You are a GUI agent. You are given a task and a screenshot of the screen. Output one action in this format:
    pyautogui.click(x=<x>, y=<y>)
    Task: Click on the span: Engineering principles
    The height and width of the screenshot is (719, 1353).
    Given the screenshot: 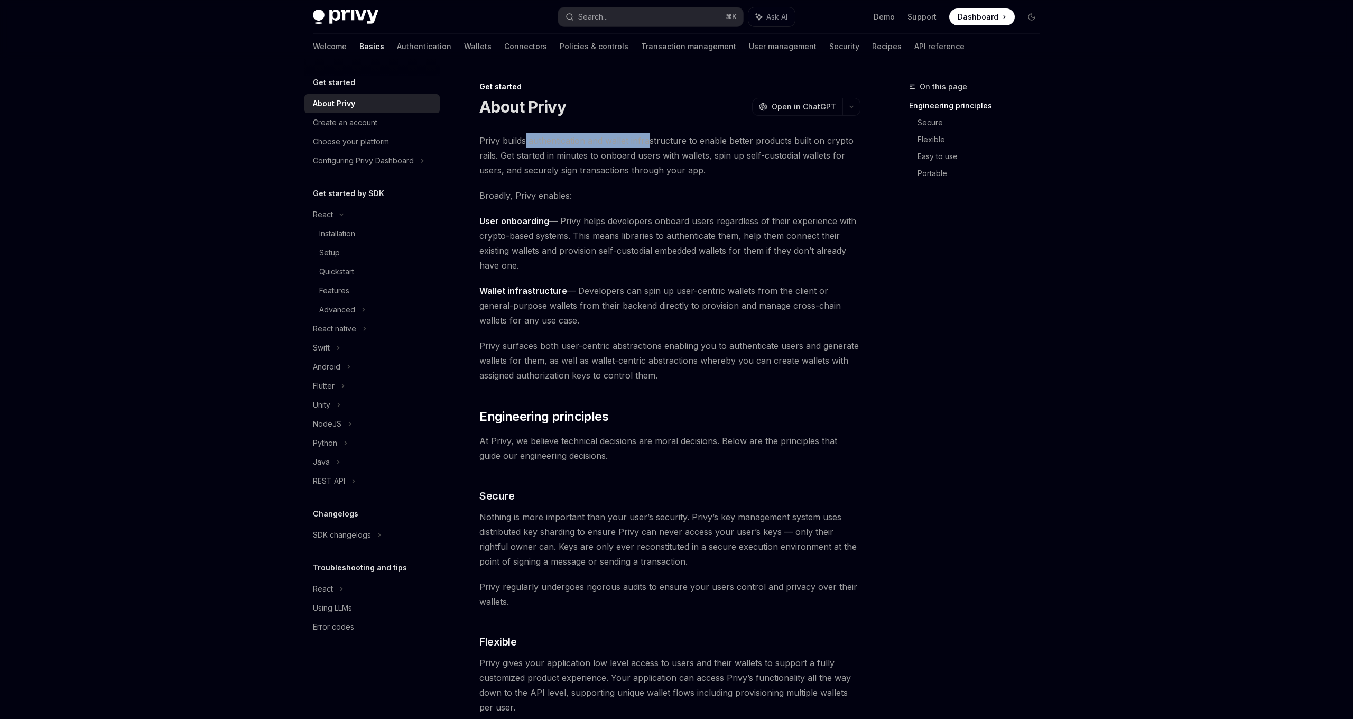 What is the action you would take?
    pyautogui.click(x=544, y=417)
    